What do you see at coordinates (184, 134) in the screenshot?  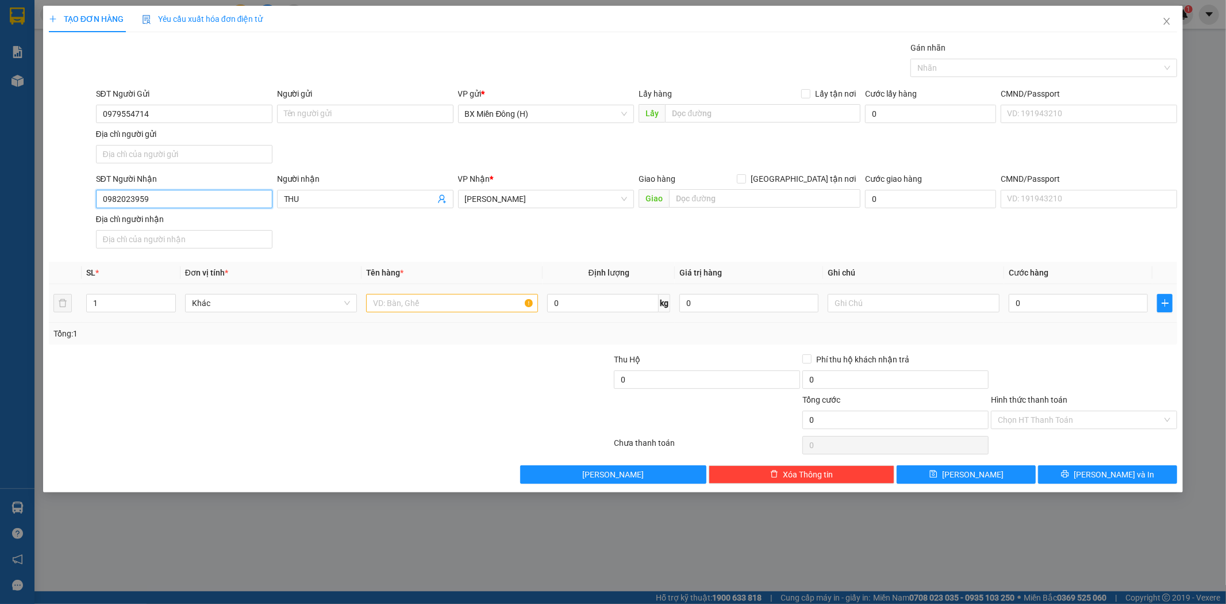 I see `div: Địa chỉ người gửi` at bounding box center [184, 134].